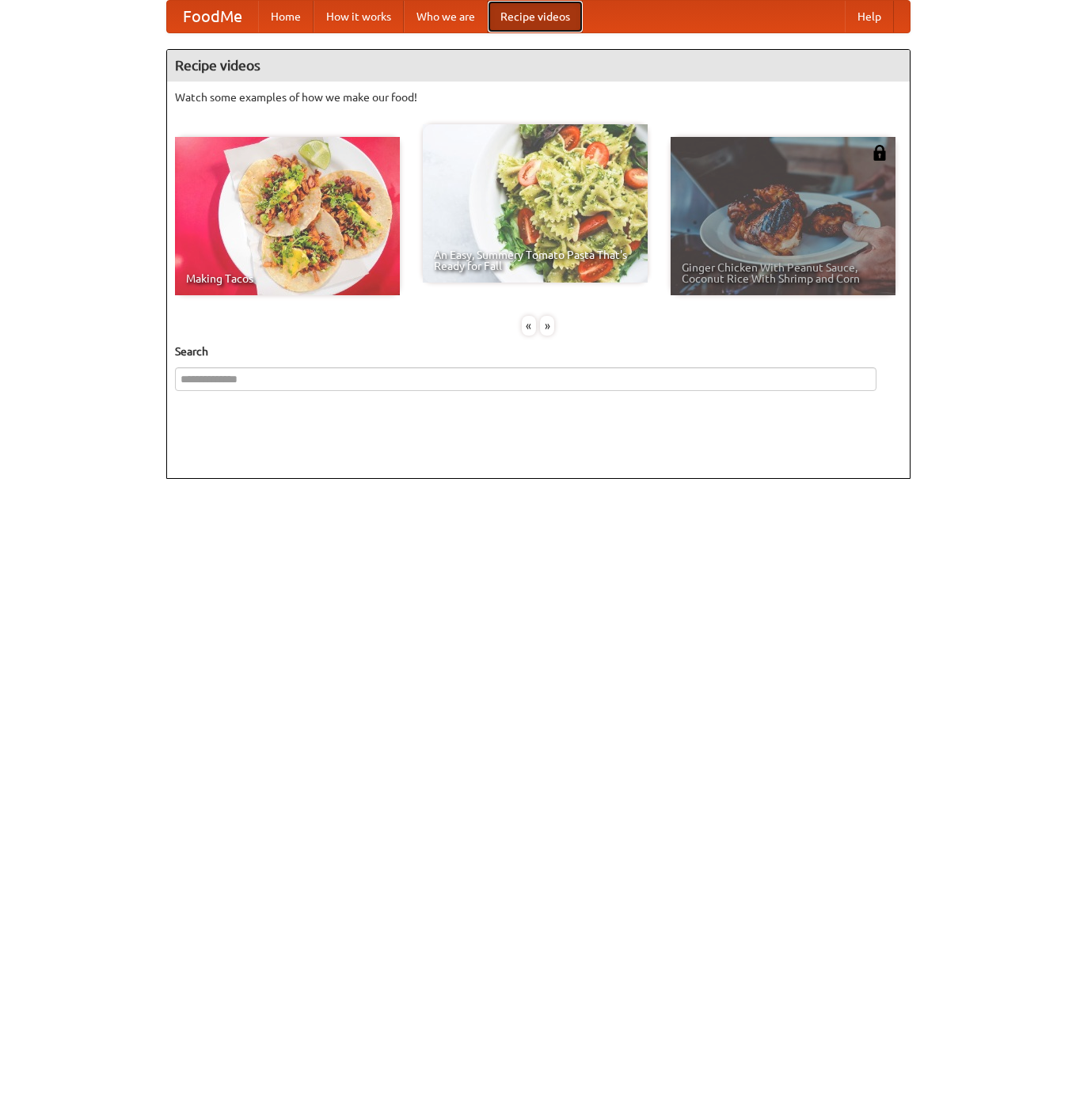  I want to click on img: 483408.png, so click(880, 153).